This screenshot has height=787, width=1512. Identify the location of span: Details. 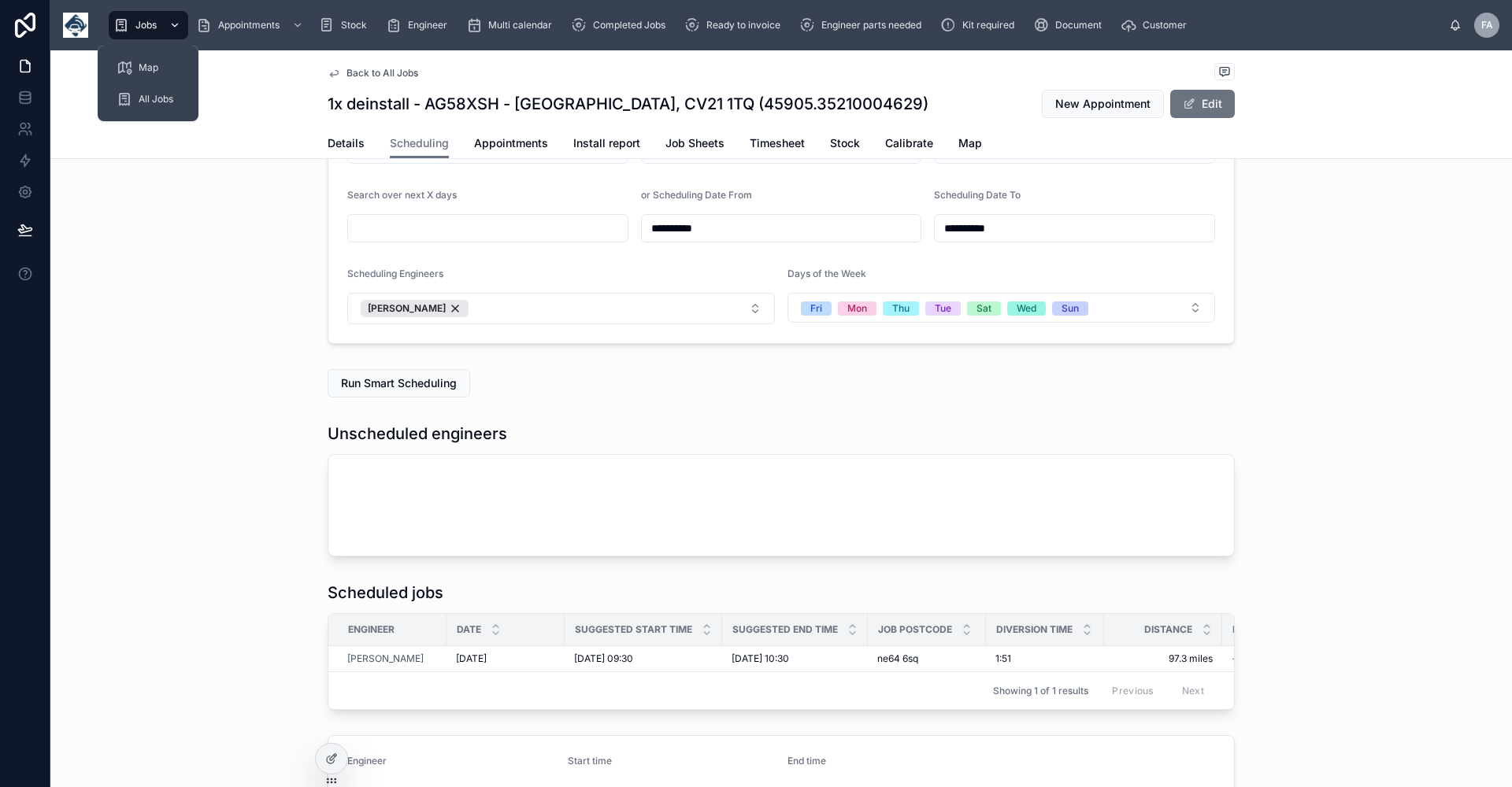
(346, 143).